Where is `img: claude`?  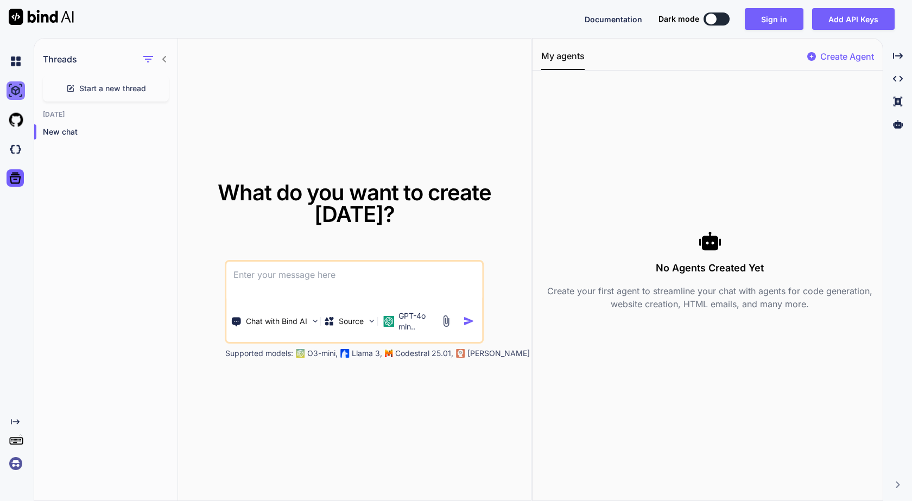
img: claude is located at coordinates (461, 353).